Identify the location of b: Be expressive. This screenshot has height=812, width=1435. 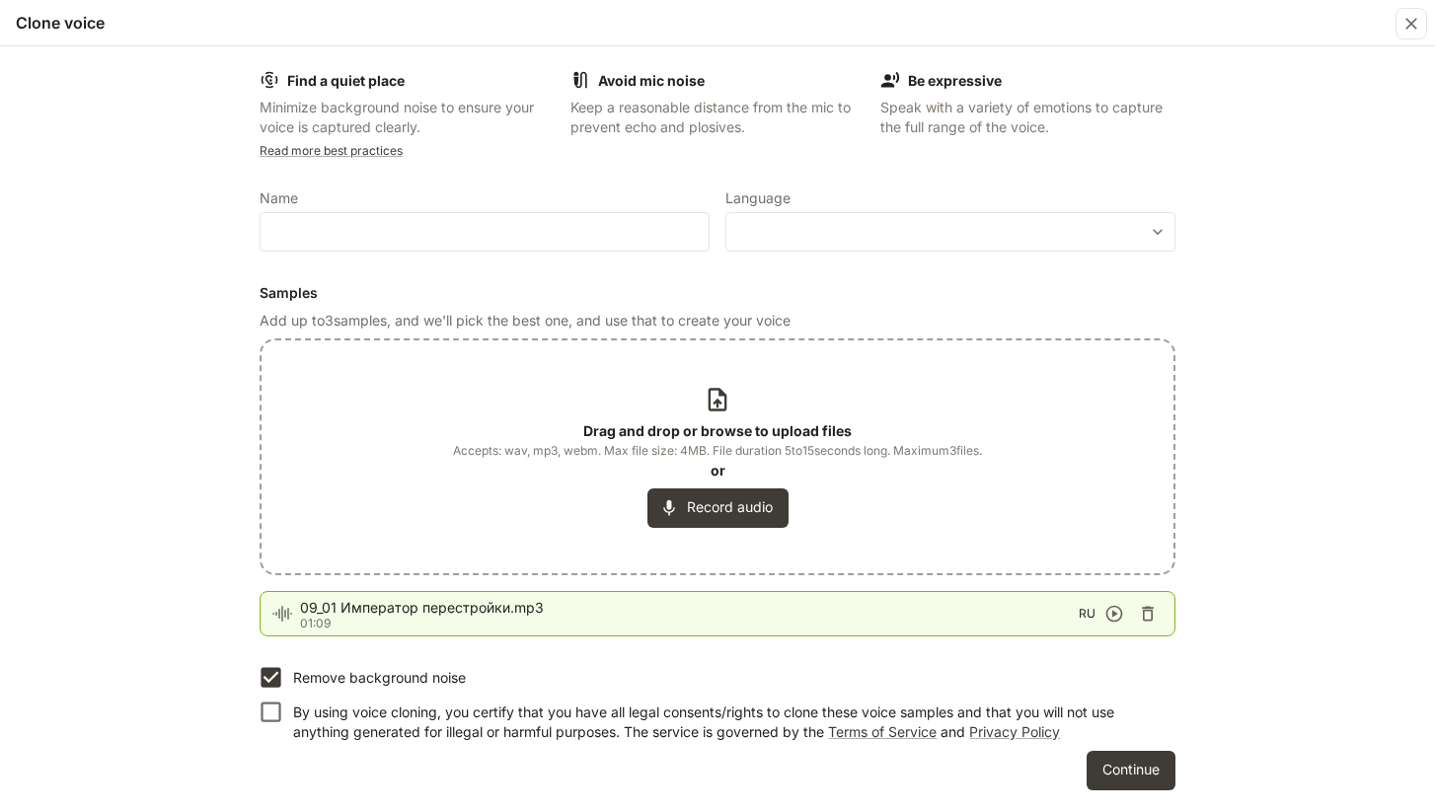
(954, 80).